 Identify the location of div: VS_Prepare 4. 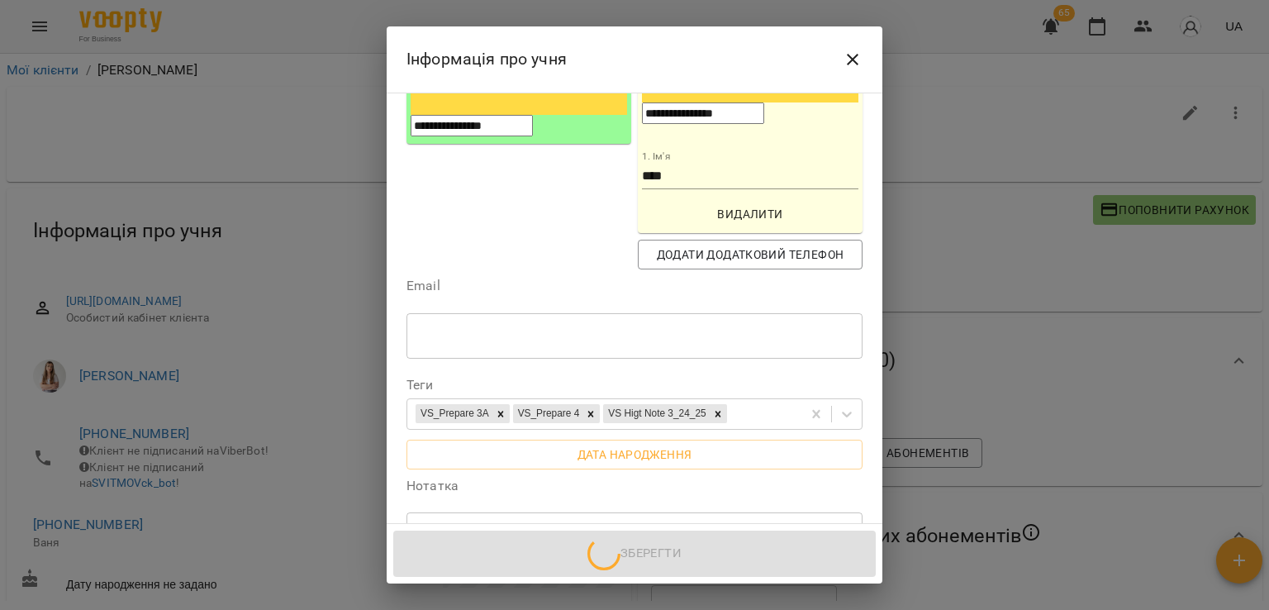
(548, 413).